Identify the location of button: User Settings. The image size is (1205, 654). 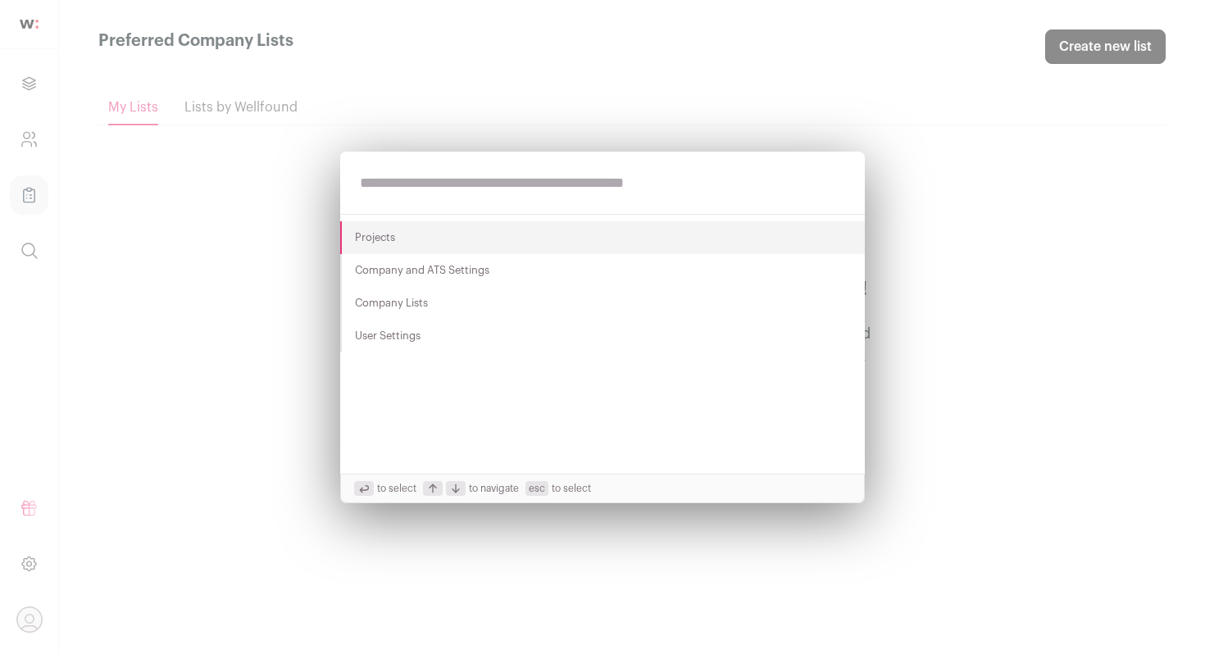
(602, 336).